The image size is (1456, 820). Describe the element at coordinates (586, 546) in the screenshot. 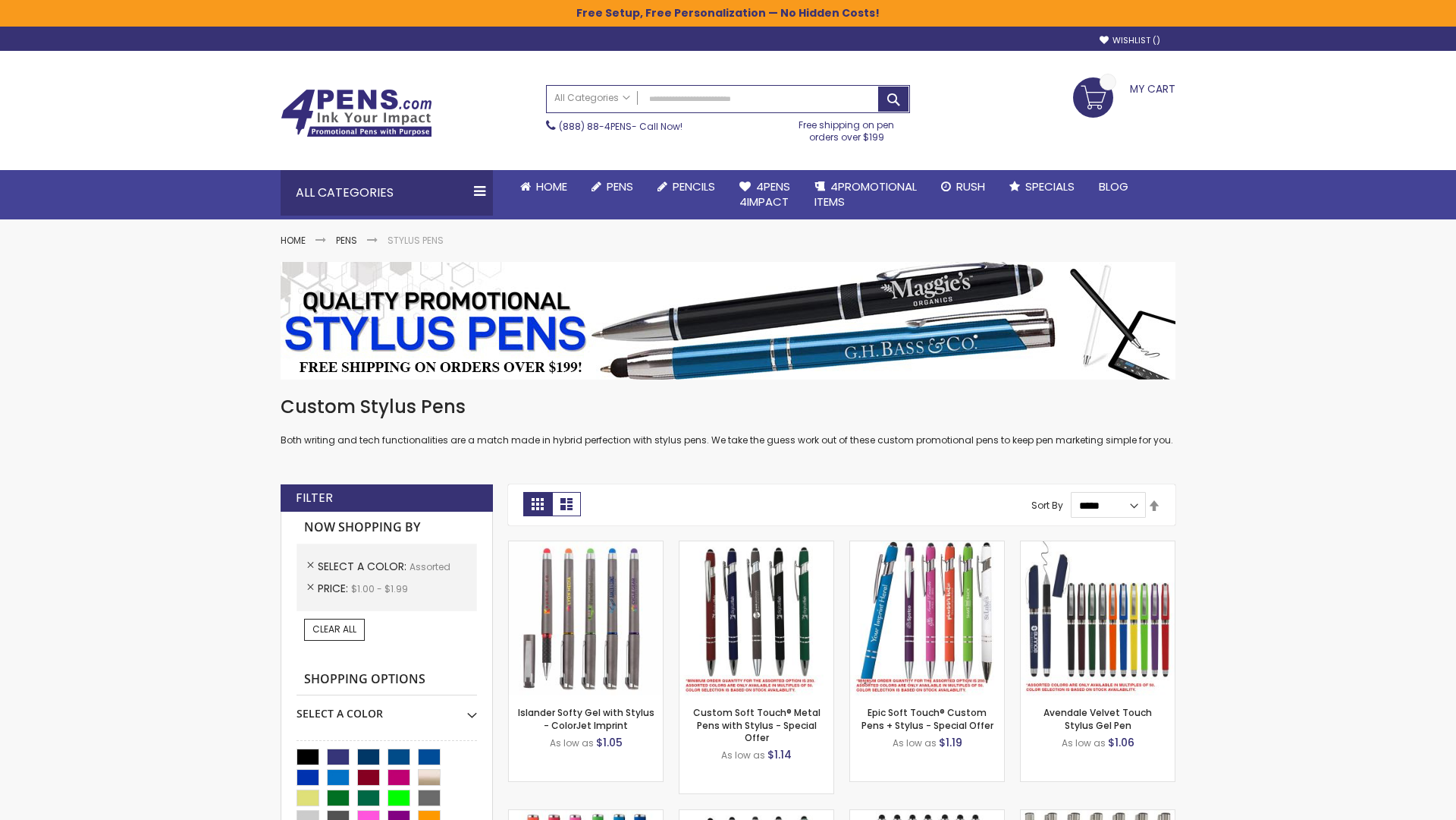

I see `a: Islander Softy Gel with Stylus - ColorJet Imprint-Assorted` at that location.